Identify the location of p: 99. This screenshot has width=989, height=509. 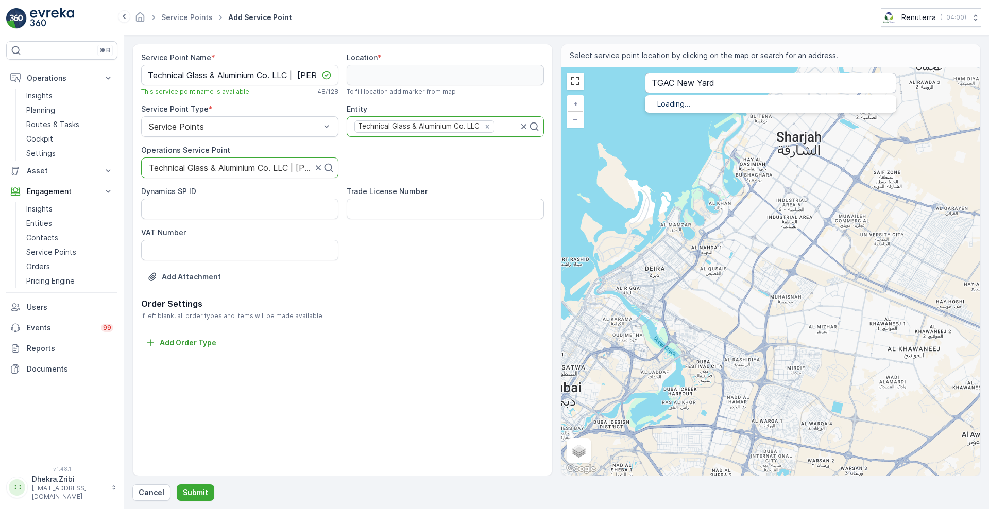
(107, 328).